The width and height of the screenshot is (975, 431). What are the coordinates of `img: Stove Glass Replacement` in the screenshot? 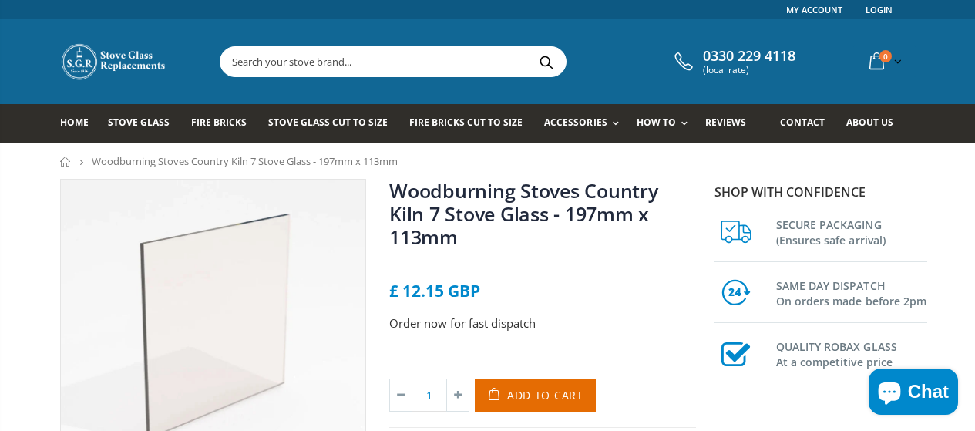 It's located at (114, 62).